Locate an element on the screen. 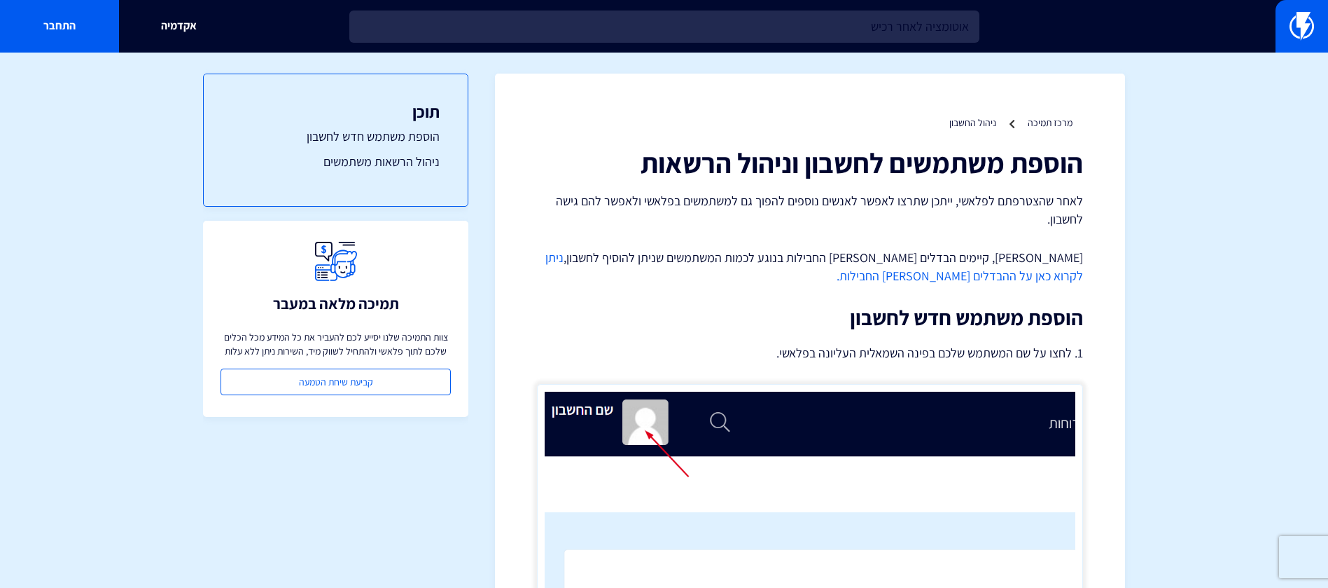 This screenshot has height=588, width=1328. h2: הוספת משתמש חדש לחשבון is located at coordinates (810, 317).